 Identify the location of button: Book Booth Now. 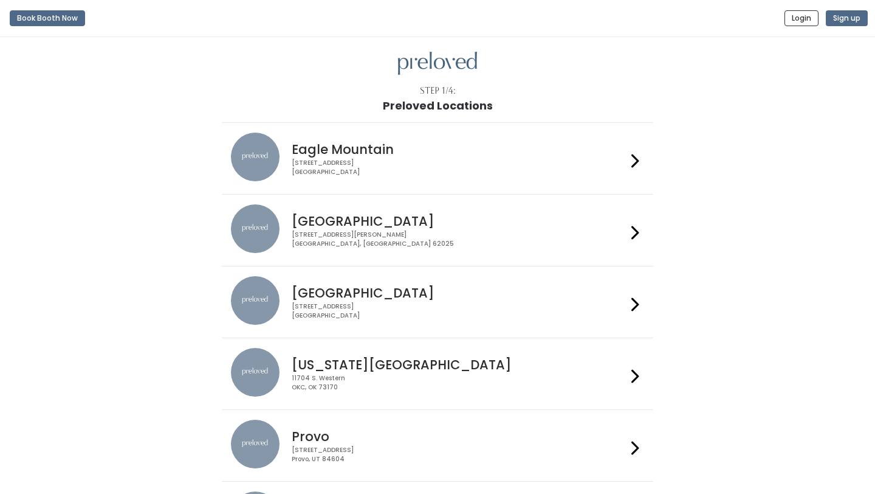
(47, 18).